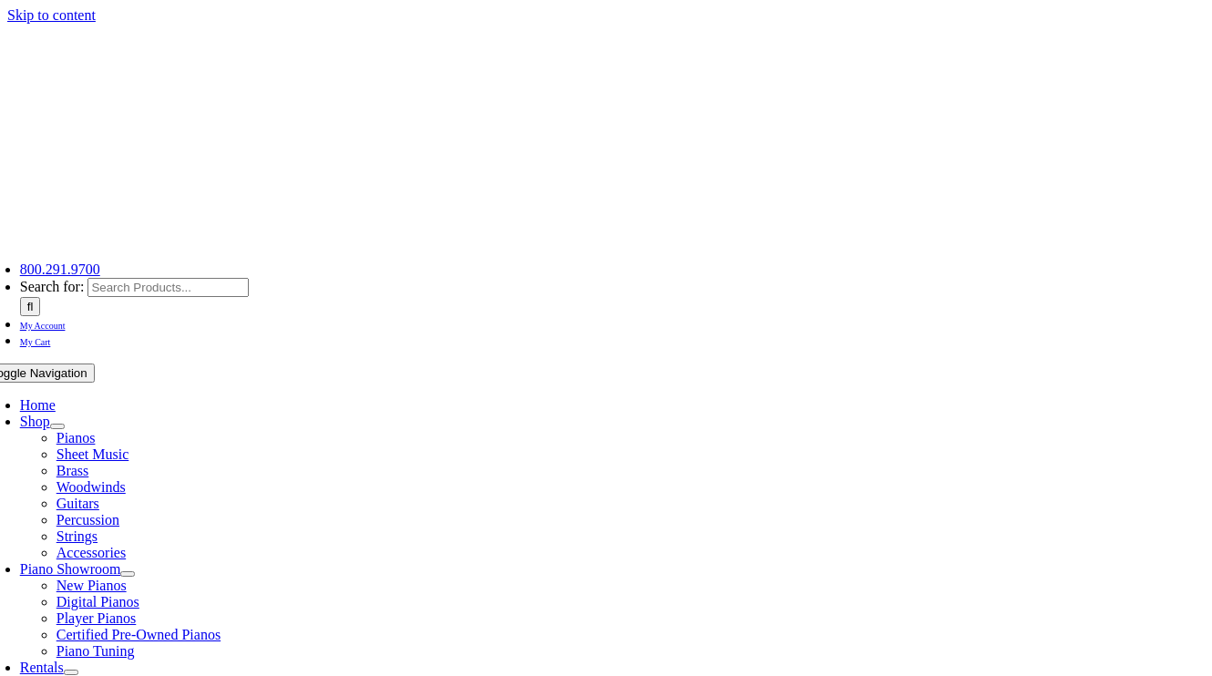  I want to click on a: Piano Tuning, so click(96, 651).